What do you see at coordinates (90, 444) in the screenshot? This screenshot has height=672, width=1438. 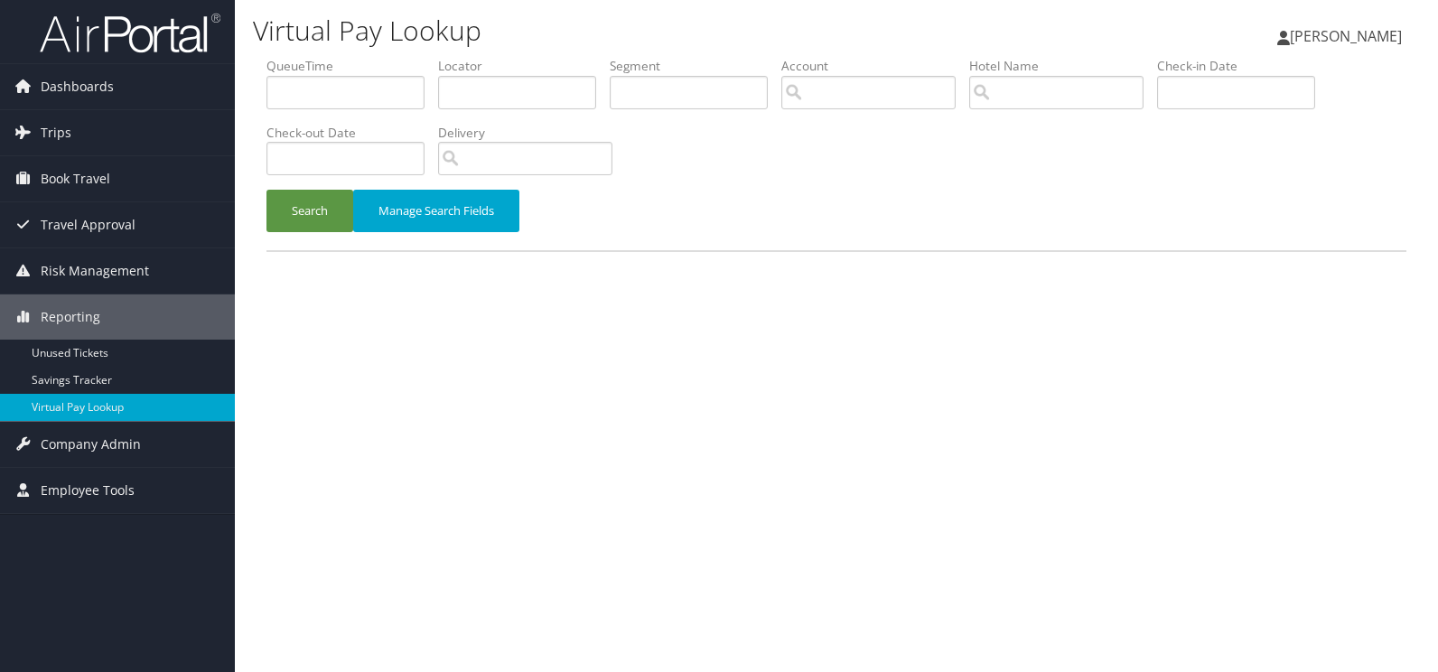 I see `span: Company Admin` at bounding box center [90, 444].